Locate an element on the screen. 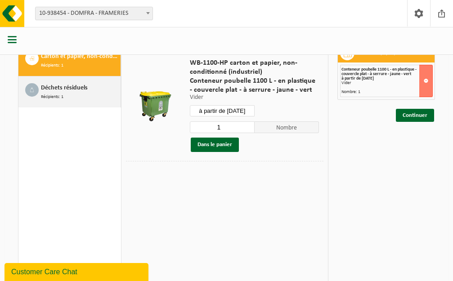  button: Carton et papier, non-conditionné (industriel) Récipients: 1 is located at coordinates (70, 61).